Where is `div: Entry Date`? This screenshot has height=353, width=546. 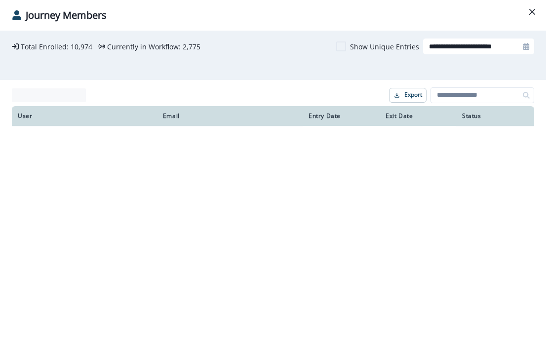 div: Entry Date is located at coordinates (341, 116).